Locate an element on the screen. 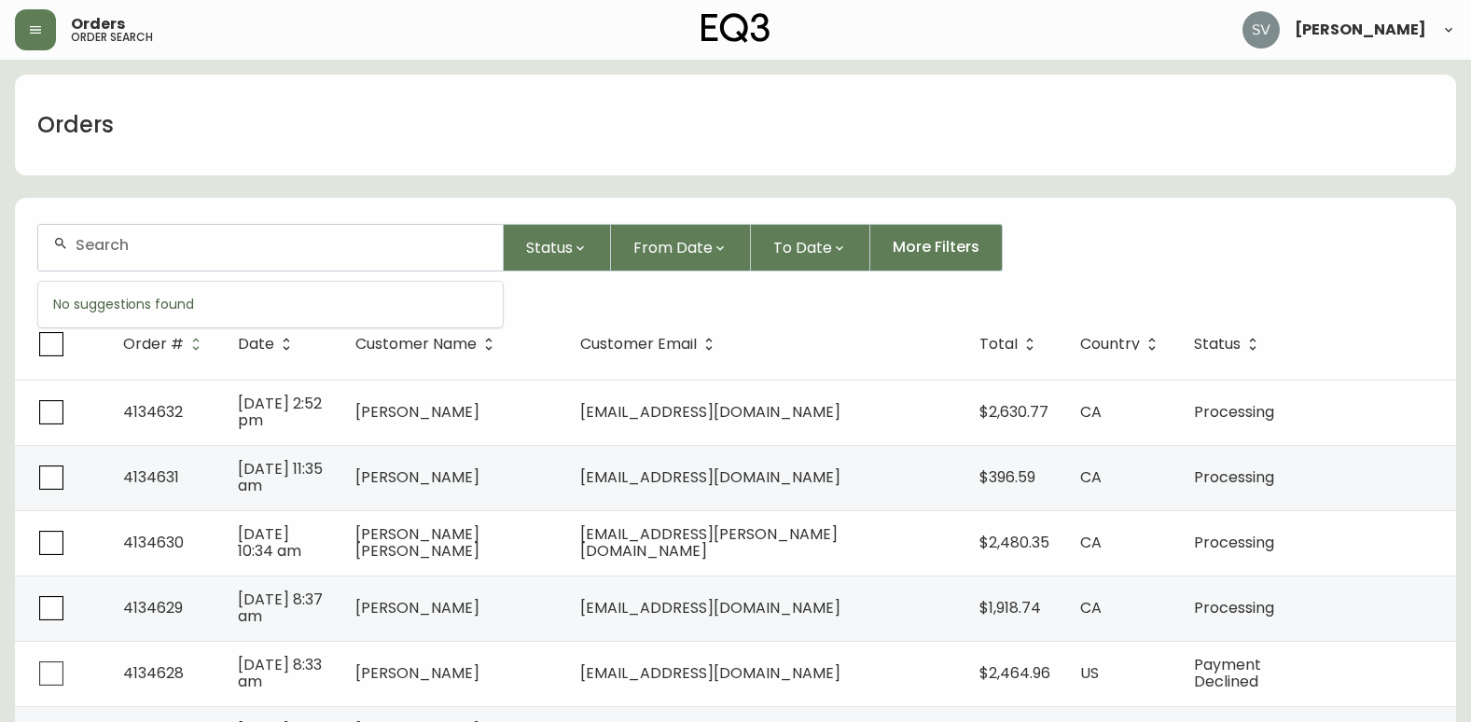  span: 4134629 is located at coordinates (153, 607).